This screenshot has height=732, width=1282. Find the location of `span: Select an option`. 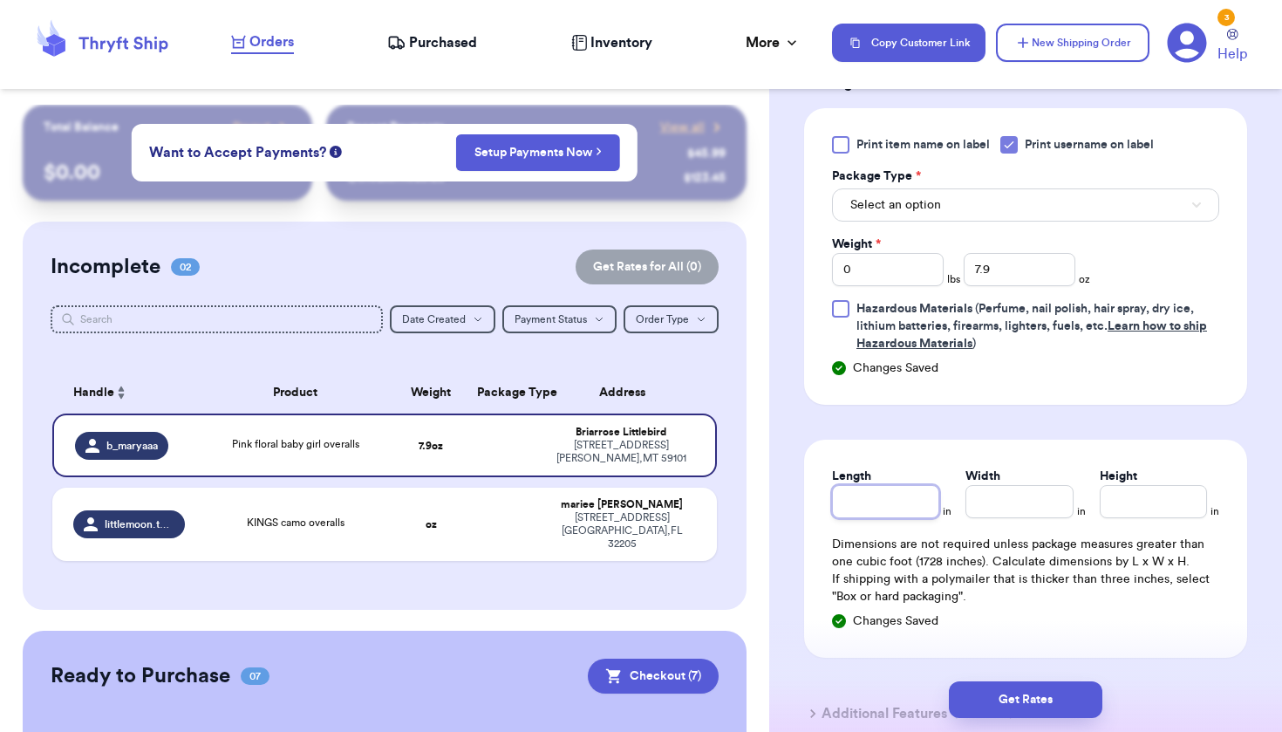

span: Select an option is located at coordinates (896, 205).